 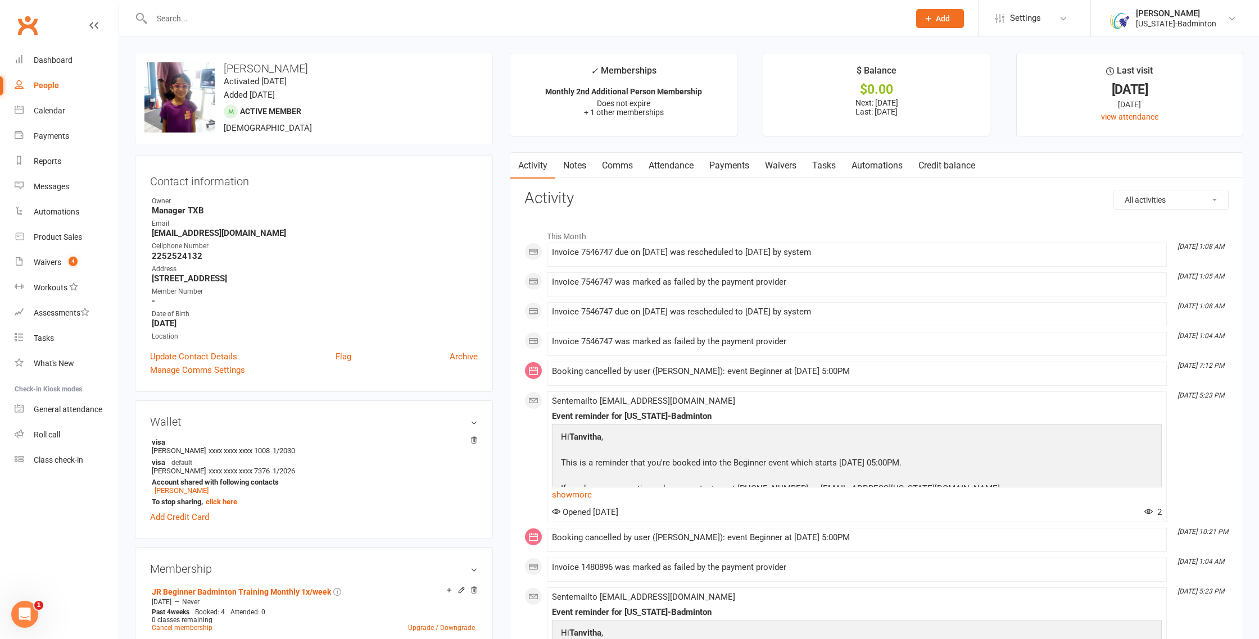 I want to click on a: Clubworx, so click(x=28, y=25).